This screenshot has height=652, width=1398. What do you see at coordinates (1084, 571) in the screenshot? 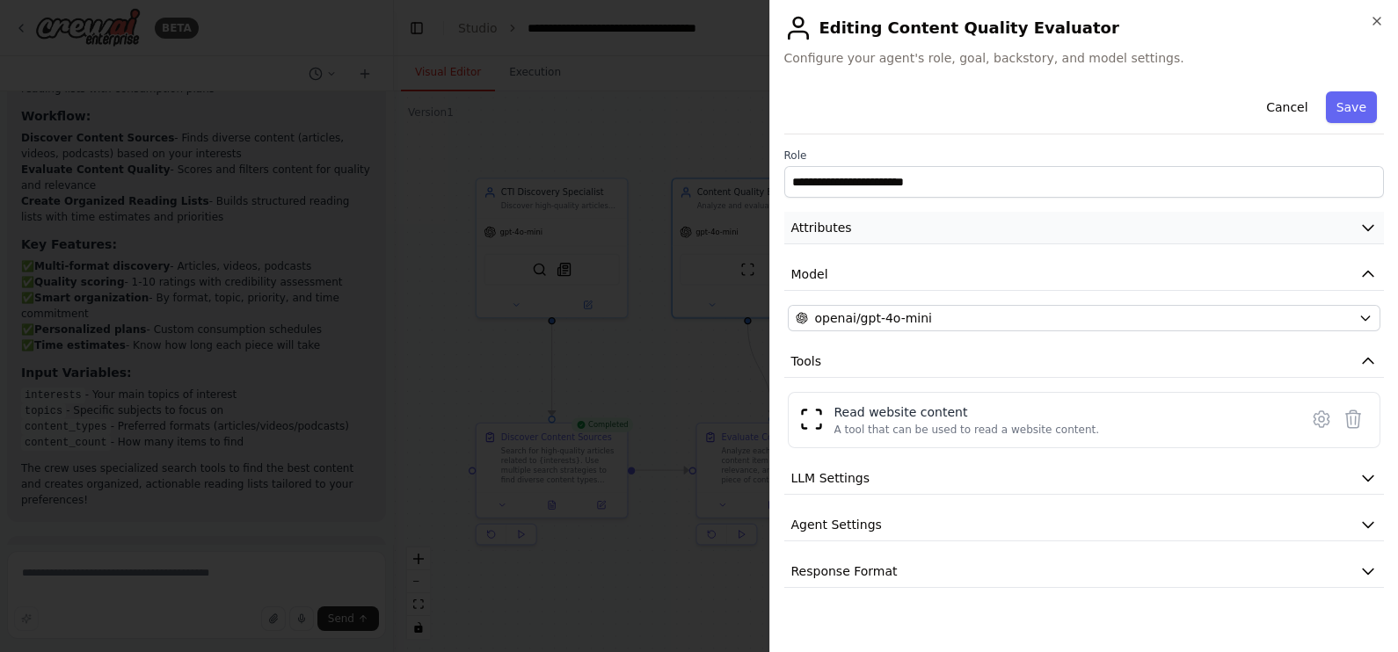
I see `button: Response Format` at bounding box center [1084, 571].